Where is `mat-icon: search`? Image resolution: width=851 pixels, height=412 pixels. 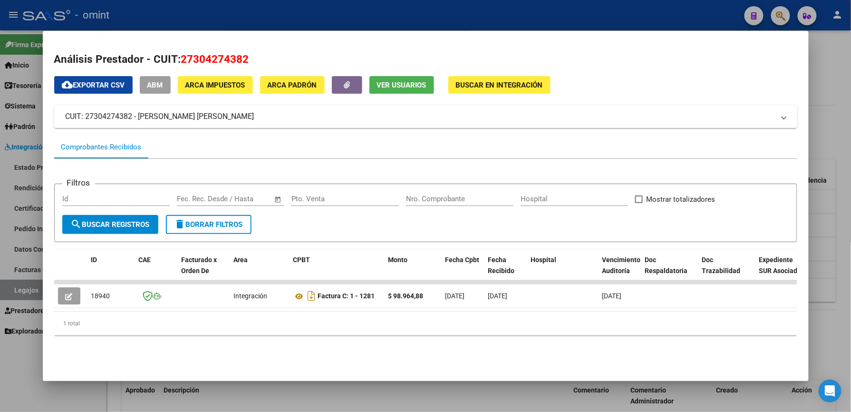 mat-icon: search is located at coordinates (77, 224).